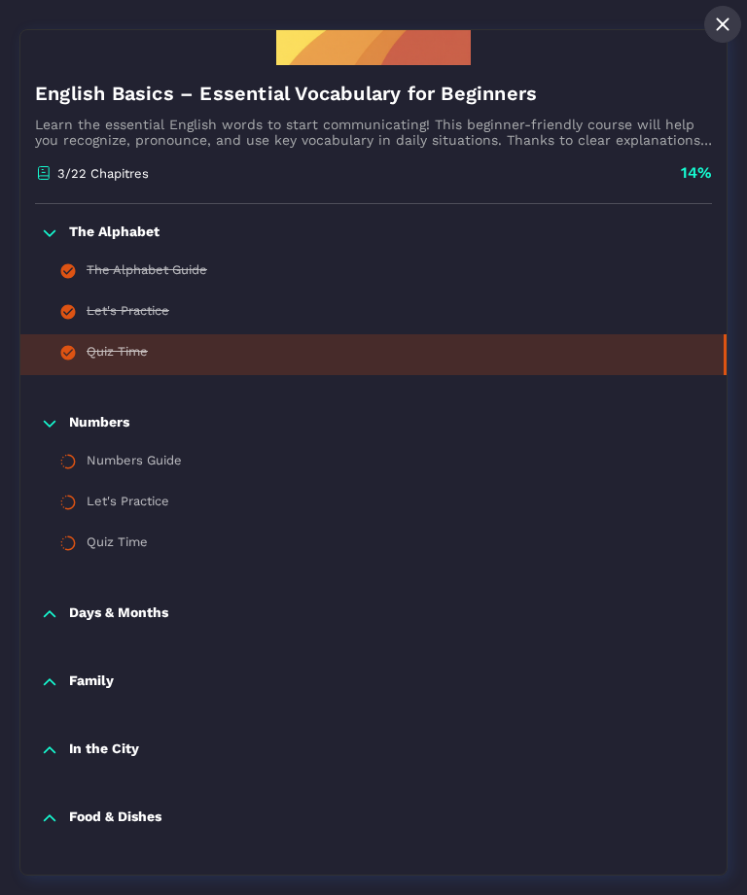 This screenshot has height=895, width=747. What do you see at coordinates (91, 682) in the screenshot?
I see `p: Family` at bounding box center [91, 682].